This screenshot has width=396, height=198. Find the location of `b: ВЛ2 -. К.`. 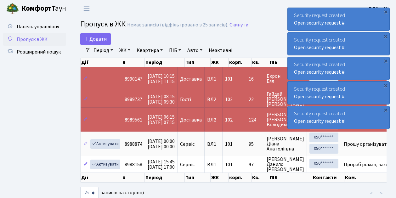

b: ВЛ2 -. К. is located at coordinates (379, 9).